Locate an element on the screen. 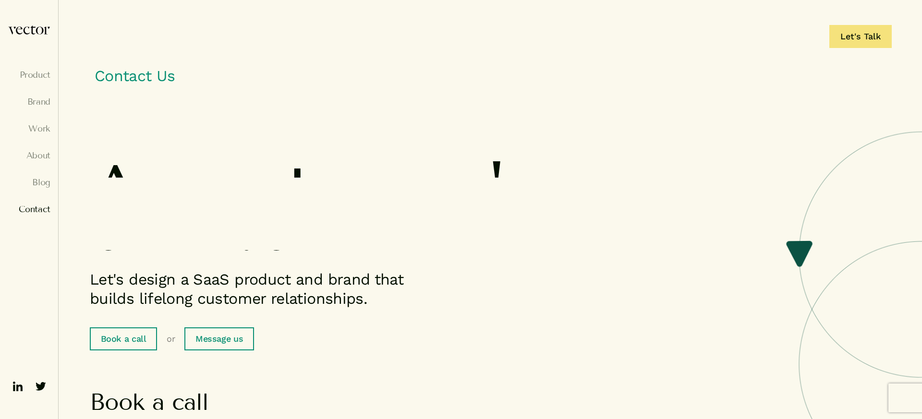 The width and height of the screenshot is (922, 419). p: Let's design a SaaS product and brand that builds lifelong customer relationships. is located at coordinates (253, 289).